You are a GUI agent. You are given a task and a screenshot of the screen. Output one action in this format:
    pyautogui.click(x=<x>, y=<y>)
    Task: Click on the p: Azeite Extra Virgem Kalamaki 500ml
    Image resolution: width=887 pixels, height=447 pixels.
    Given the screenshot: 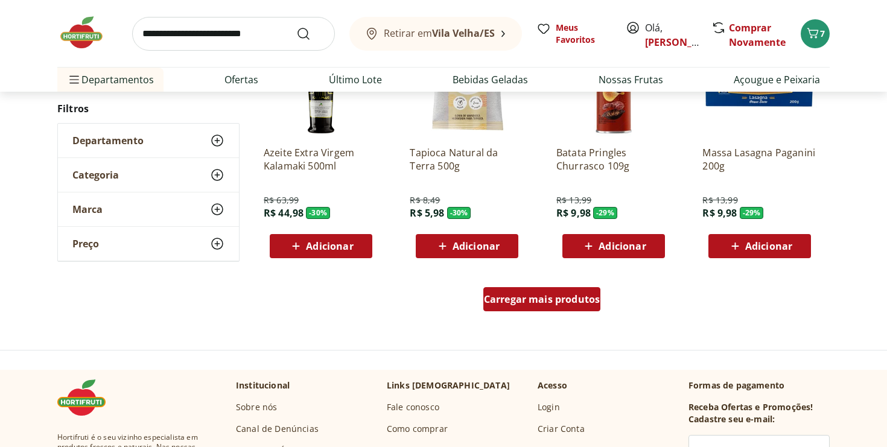 What is the action you would take?
    pyautogui.click(x=321, y=159)
    